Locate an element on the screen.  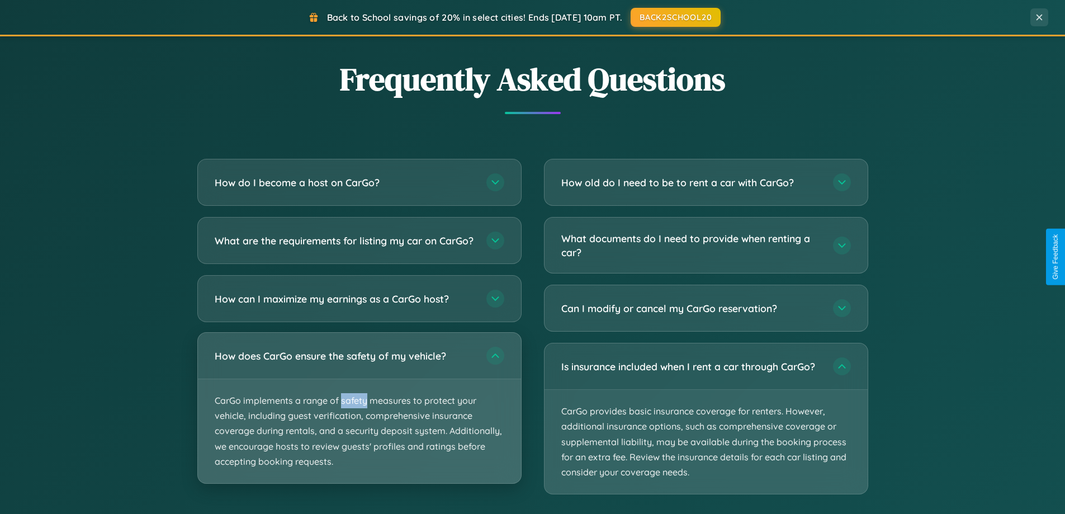
div: Give Feedback is located at coordinates (1055, 256).